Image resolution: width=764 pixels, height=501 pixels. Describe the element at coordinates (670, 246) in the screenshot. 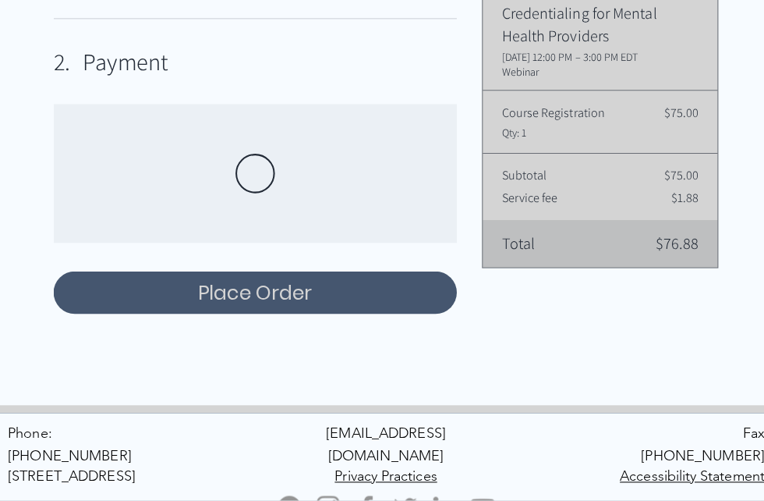

I see `span: $76.88` at that location.